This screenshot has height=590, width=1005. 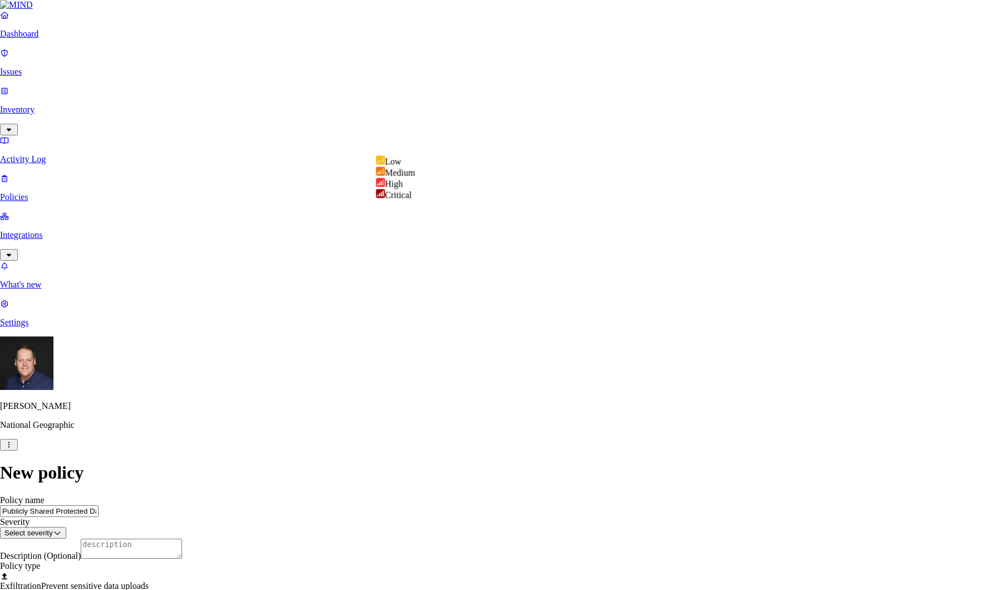 What do you see at coordinates (400, 172) in the screenshot?
I see `span: Medium` at bounding box center [400, 172].